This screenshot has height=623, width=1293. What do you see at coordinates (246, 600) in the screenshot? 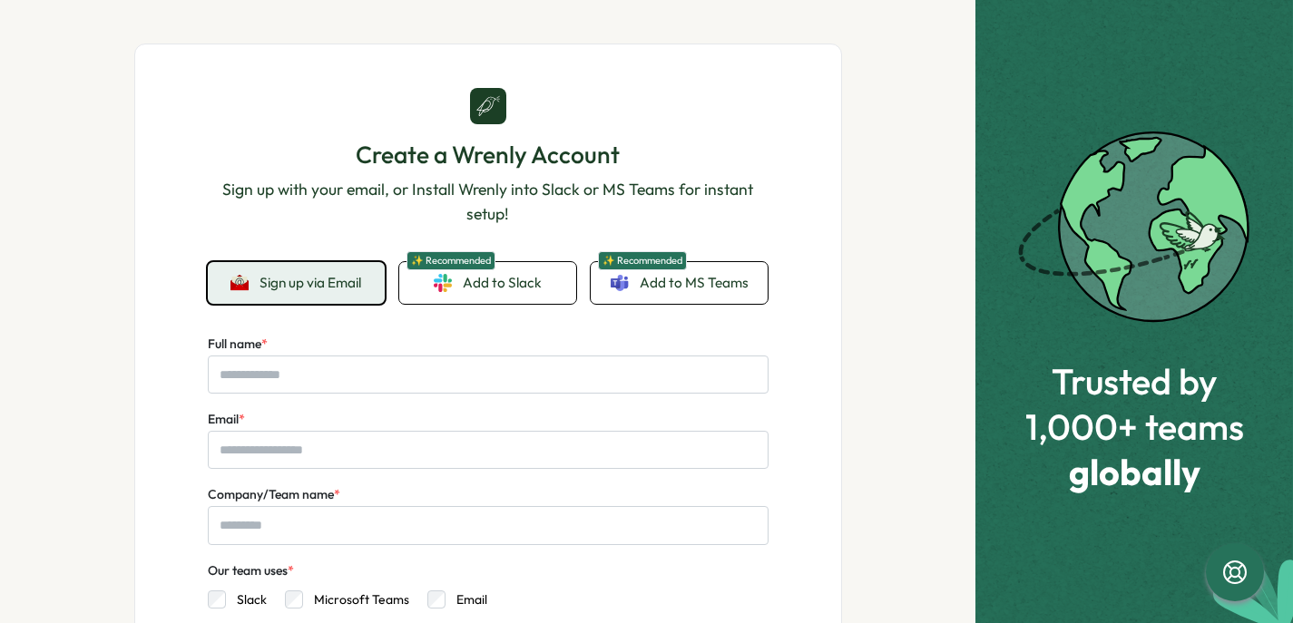
I see `label: Slack` at bounding box center [246, 600].